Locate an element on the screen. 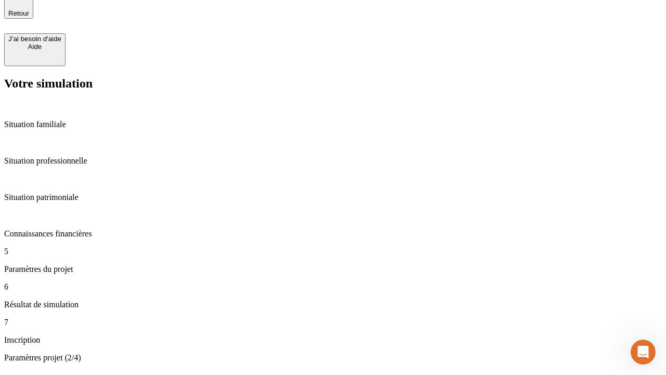 The width and height of the screenshot is (666, 375). span: Retour is located at coordinates (19, 13).